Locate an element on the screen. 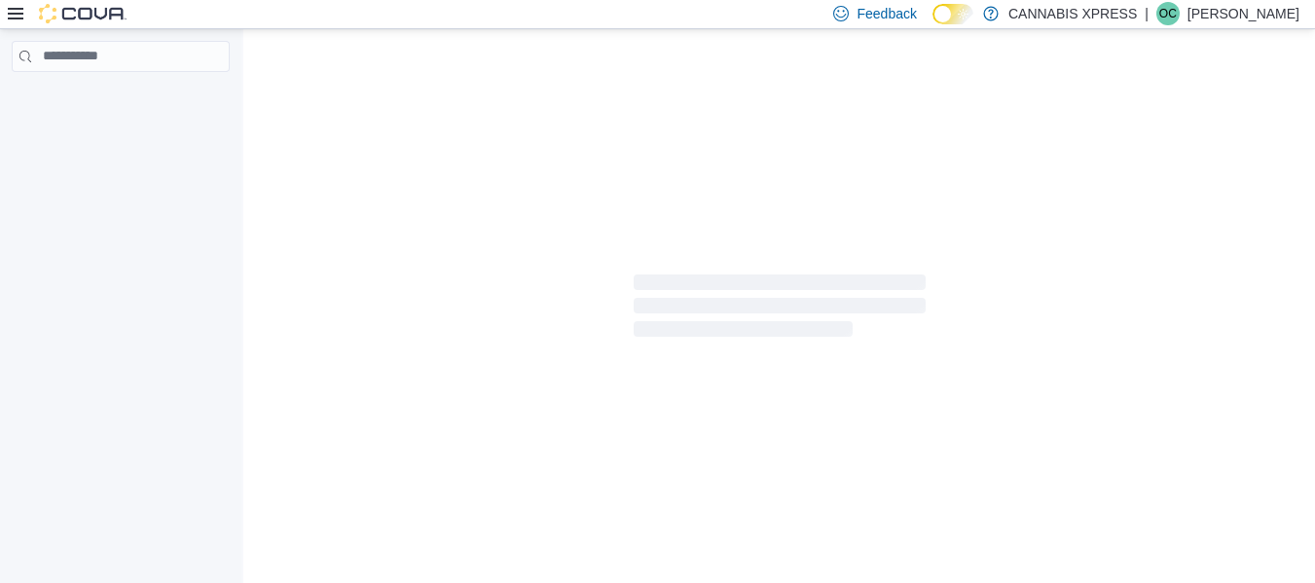 The height and width of the screenshot is (583, 1315). span: Feedback is located at coordinates (885, 14).